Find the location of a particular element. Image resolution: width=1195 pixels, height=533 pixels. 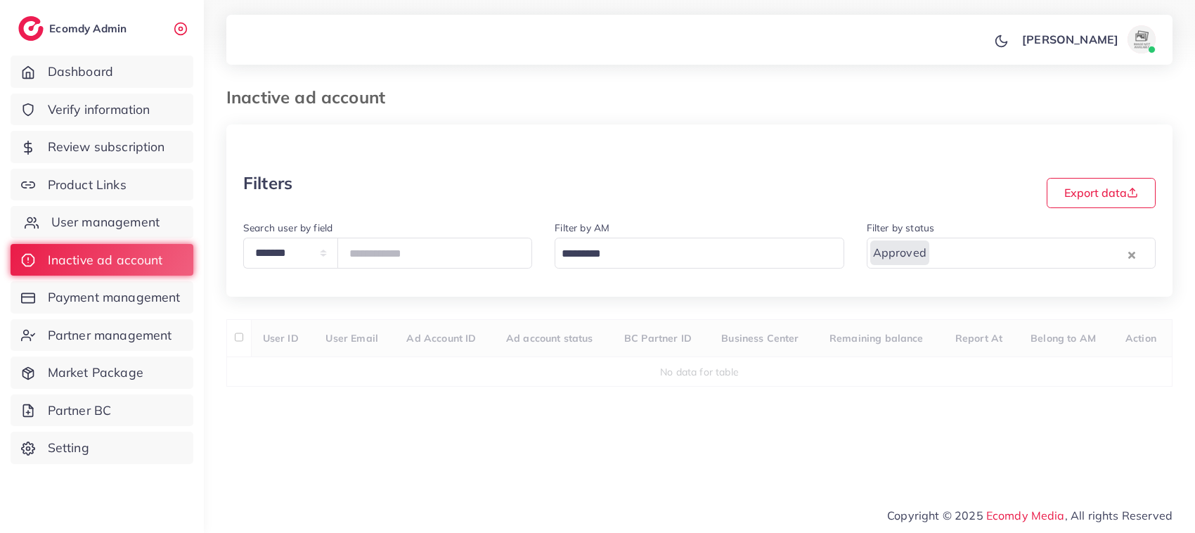

h2: Ecomdy Admin is located at coordinates (89, 28).